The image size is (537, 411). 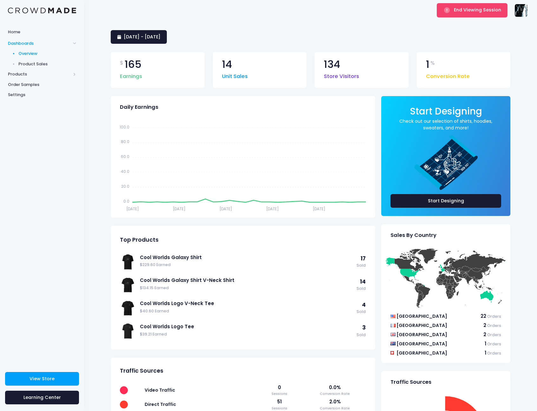 What do you see at coordinates (139, 107) in the screenshot?
I see `span: Daily Earnings` at bounding box center [139, 107].